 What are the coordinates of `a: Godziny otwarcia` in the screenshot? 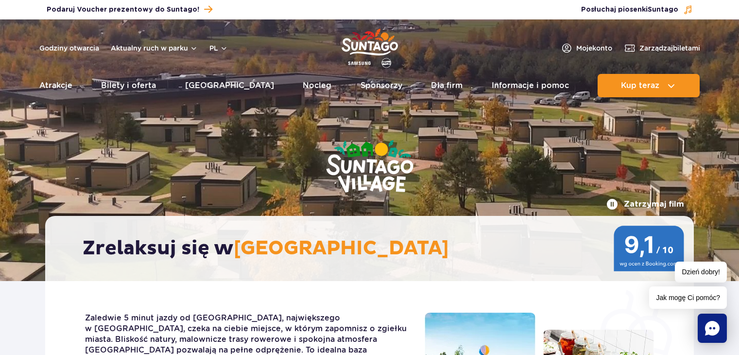 It's located at (69, 48).